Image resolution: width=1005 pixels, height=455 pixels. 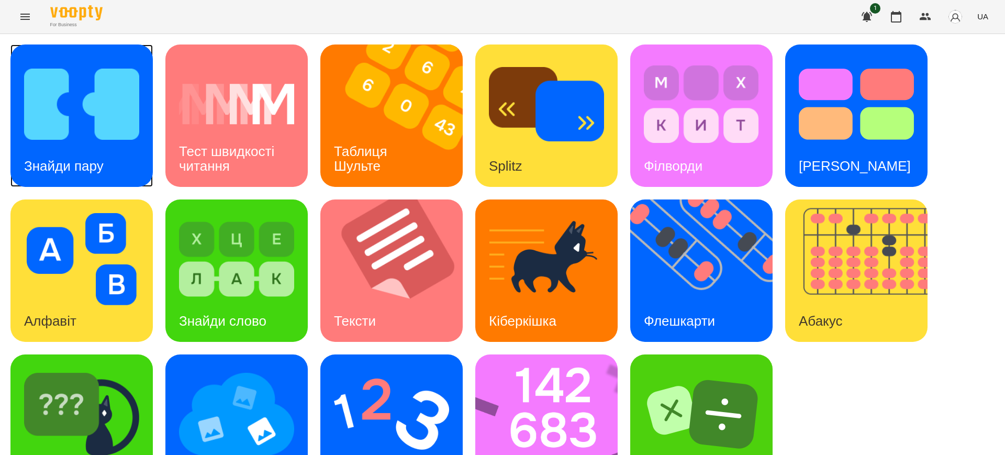 What do you see at coordinates (956, 17) in the screenshot?
I see `img: avatar_s.png` at bounding box center [956, 17].